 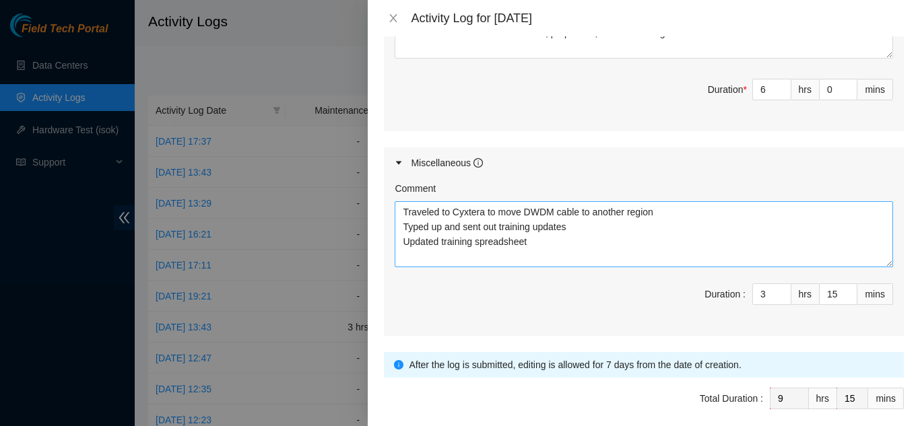 I want to click on div: After the log is submitted, editing is allowed for 7 days from the date of creation., so click(x=651, y=365).